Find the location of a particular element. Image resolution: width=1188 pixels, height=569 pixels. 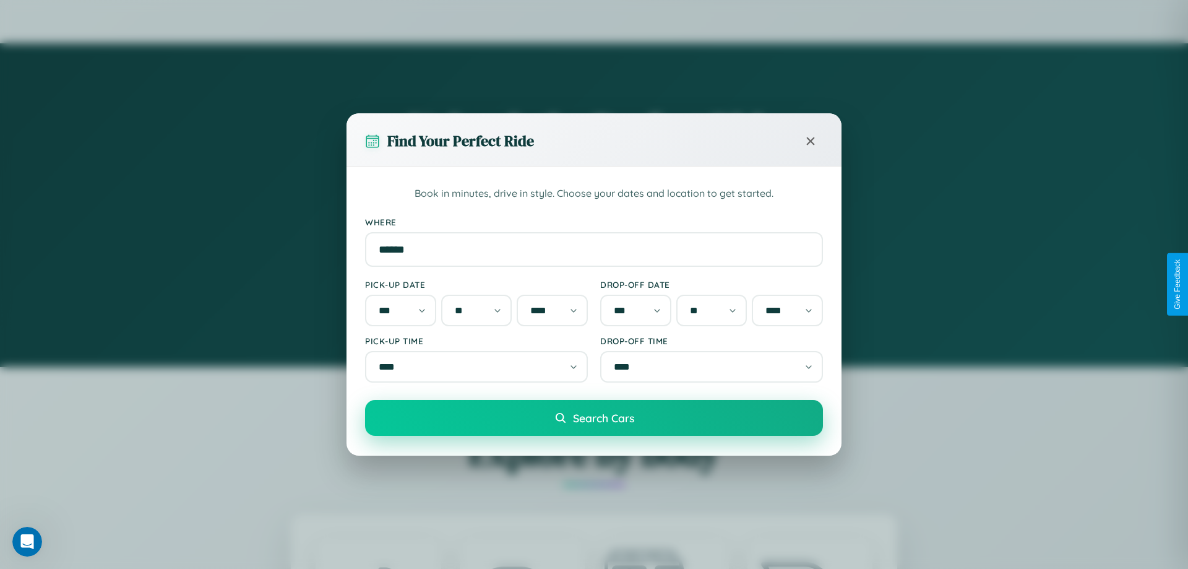

label: Pick-up Date is located at coordinates (476, 284).